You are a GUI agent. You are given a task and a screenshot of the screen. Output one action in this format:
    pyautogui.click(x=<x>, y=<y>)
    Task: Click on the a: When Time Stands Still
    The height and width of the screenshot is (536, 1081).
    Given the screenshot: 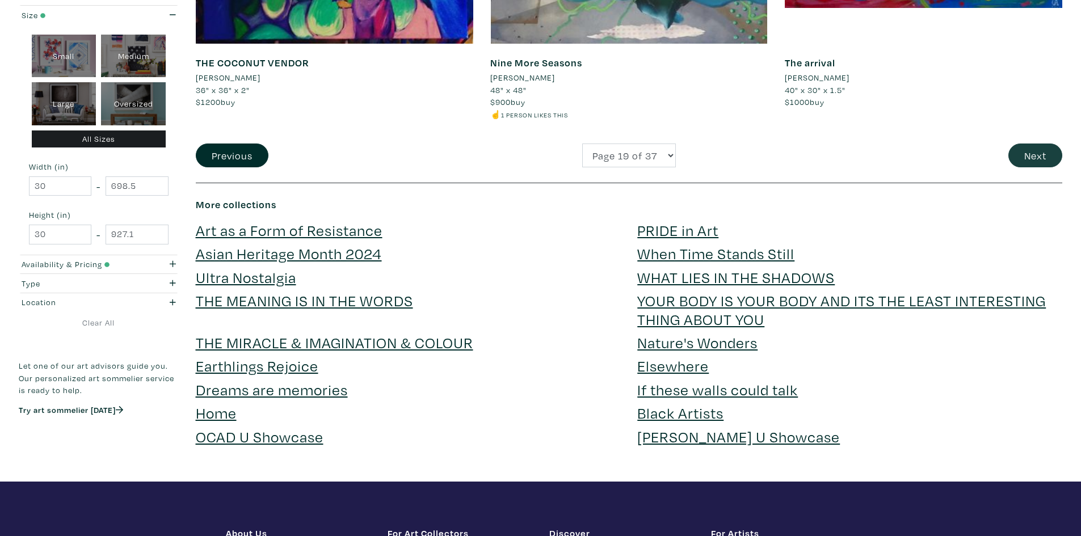 What is the action you would take?
    pyautogui.click(x=715, y=253)
    